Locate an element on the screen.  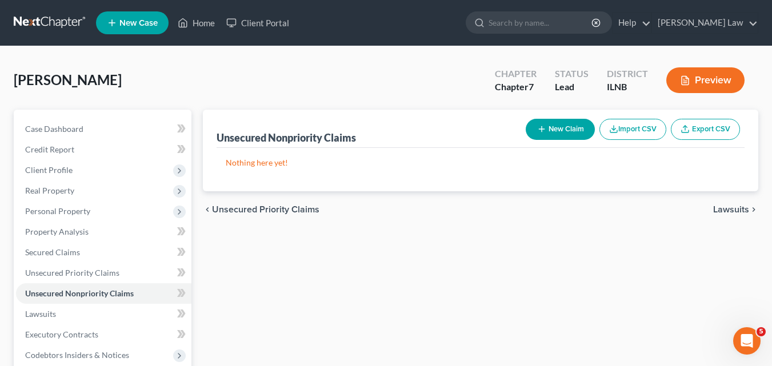
a: Secured Claims is located at coordinates (103, 253).